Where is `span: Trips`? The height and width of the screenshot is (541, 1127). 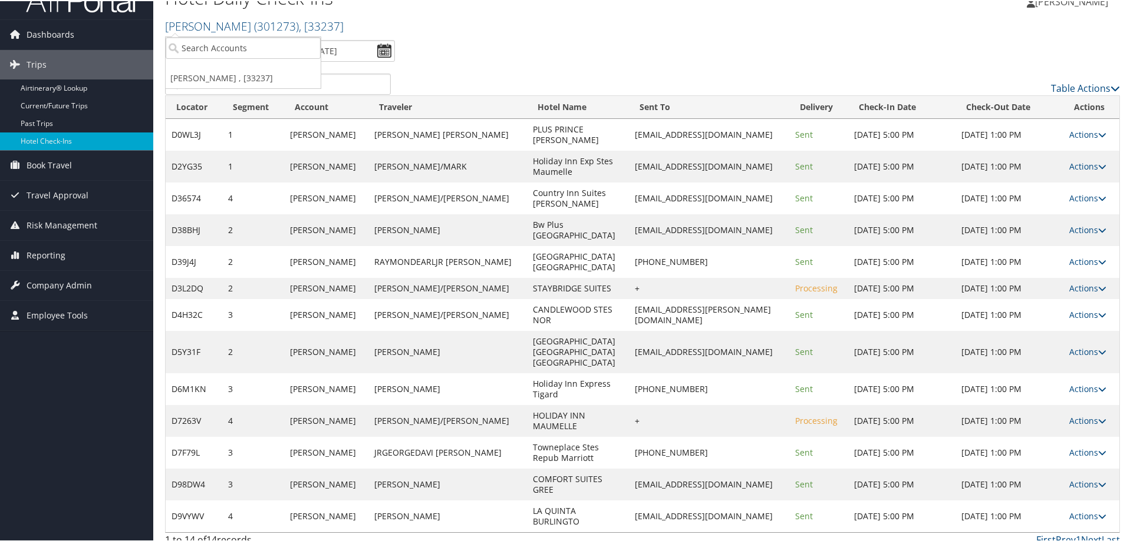
span: Trips is located at coordinates (37, 64).